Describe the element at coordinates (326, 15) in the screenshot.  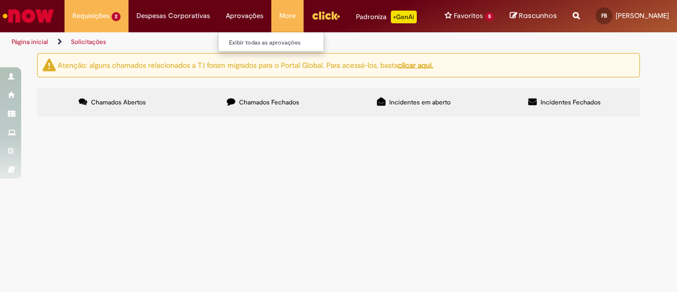
I see `img: click_logo_yellow_360x200.png` at that location.